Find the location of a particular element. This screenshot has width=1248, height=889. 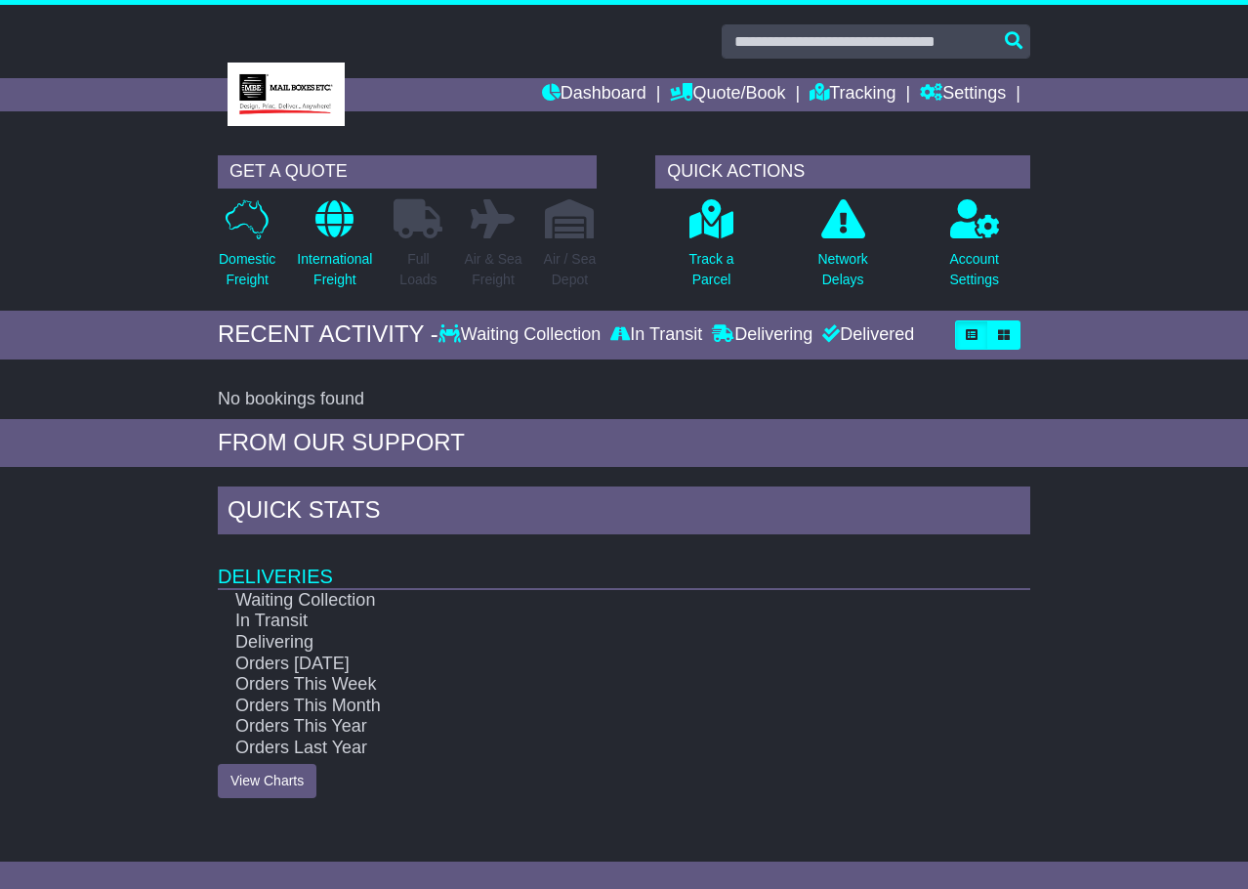

a: AccountSettings is located at coordinates (974, 249).